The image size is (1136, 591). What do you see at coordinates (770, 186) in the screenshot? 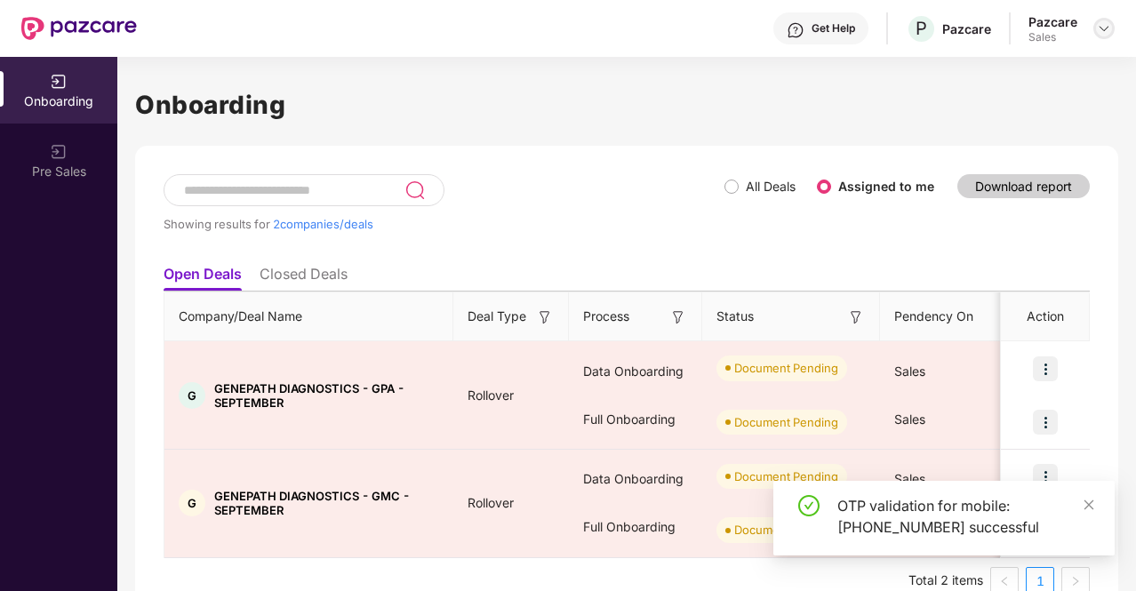
I see `label: All Deals` at bounding box center [770, 186].